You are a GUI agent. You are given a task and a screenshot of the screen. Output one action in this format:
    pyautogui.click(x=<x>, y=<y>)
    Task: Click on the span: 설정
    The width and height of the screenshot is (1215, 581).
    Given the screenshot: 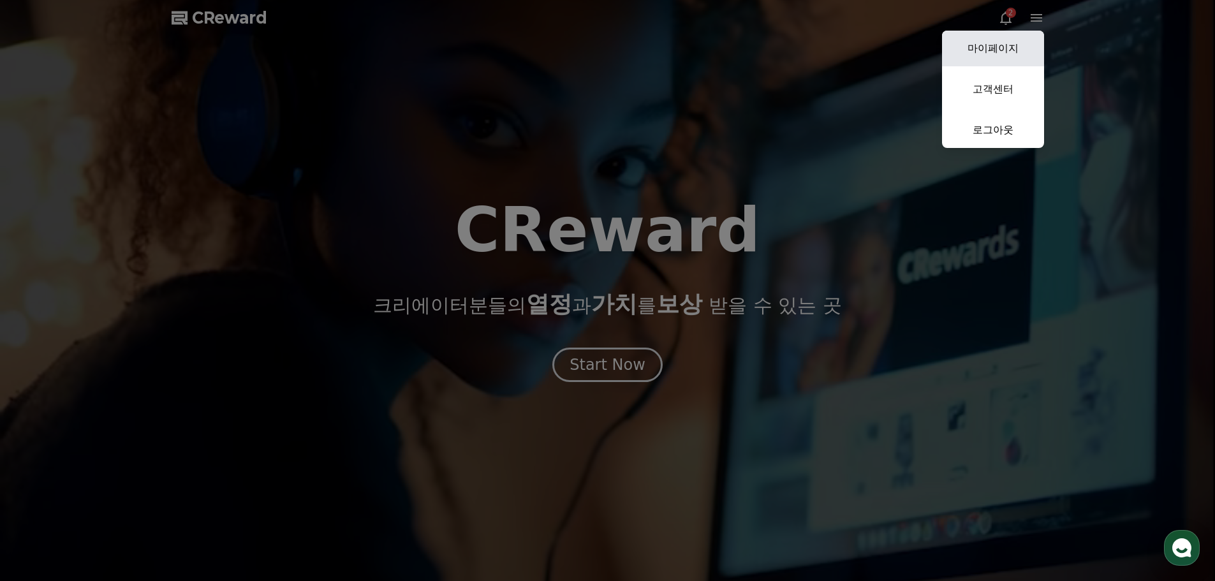 What is the action you would take?
    pyautogui.click(x=205, y=428)
    